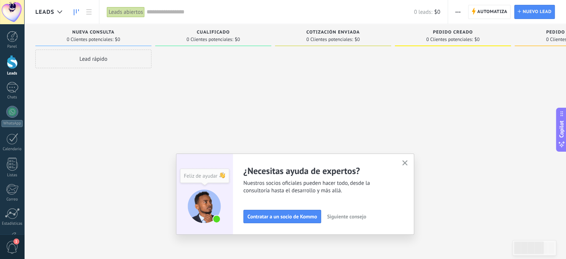 The width and height of the screenshot is (566, 259). What do you see at coordinates (12, 175) in the screenshot?
I see `div: Listas` at bounding box center [12, 175].